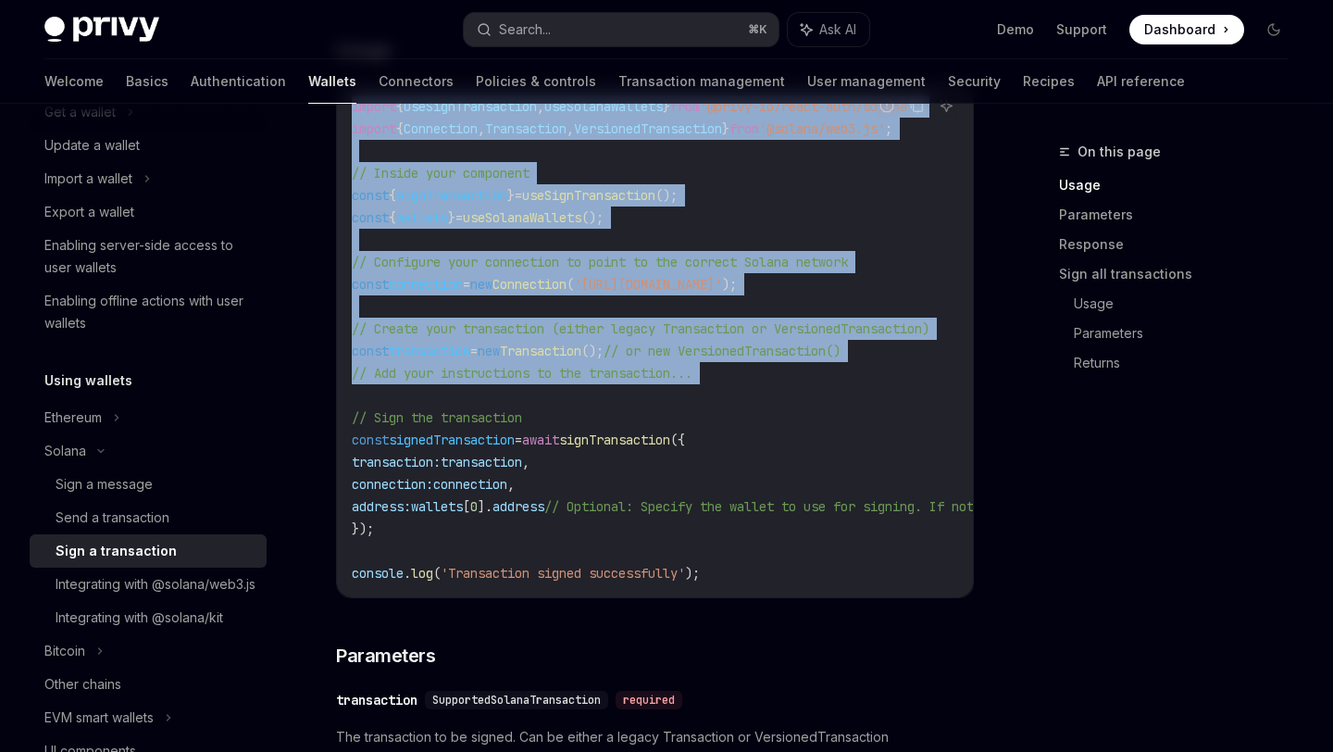 This screenshot has height=752, width=1333. What do you see at coordinates (437, 417) in the screenshot?
I see `span: // Sign the transaction` at bounding box center [437, 417].